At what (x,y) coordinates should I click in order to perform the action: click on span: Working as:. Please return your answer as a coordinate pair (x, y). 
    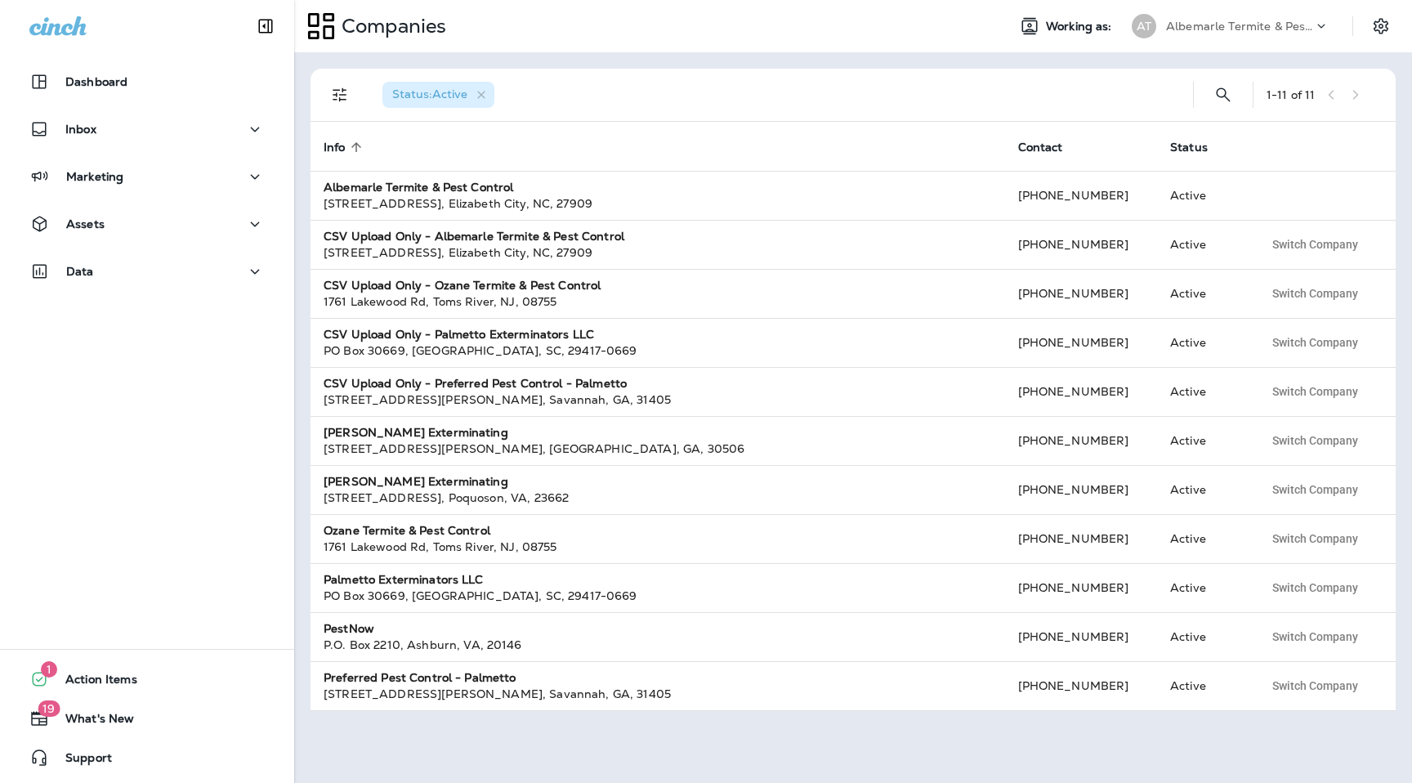
    Looking at the image, I should click on (1080, 26).